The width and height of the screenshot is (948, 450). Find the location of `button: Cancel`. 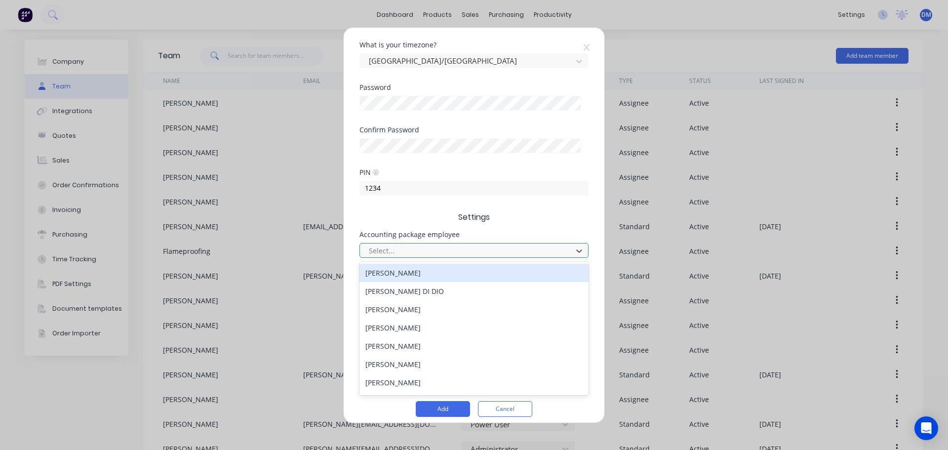

button: Cancel is located at coordinates (505, 409).